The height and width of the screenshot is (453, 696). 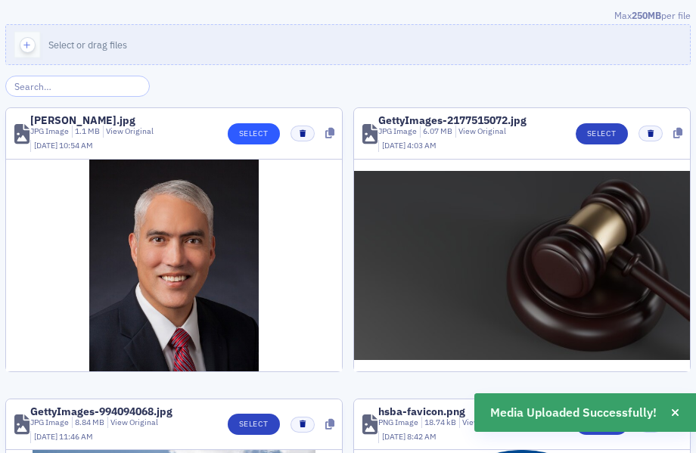 I want to click on div: PNG Image, so click(x=398, y=423).